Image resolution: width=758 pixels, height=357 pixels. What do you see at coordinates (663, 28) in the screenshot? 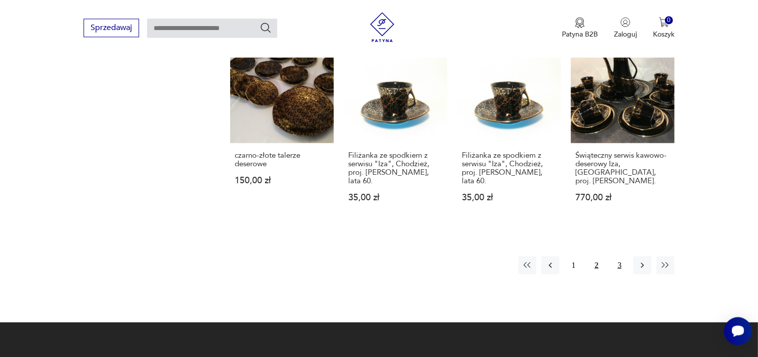
I see `button: 0Koszyk` at bounding box center [663, 28].